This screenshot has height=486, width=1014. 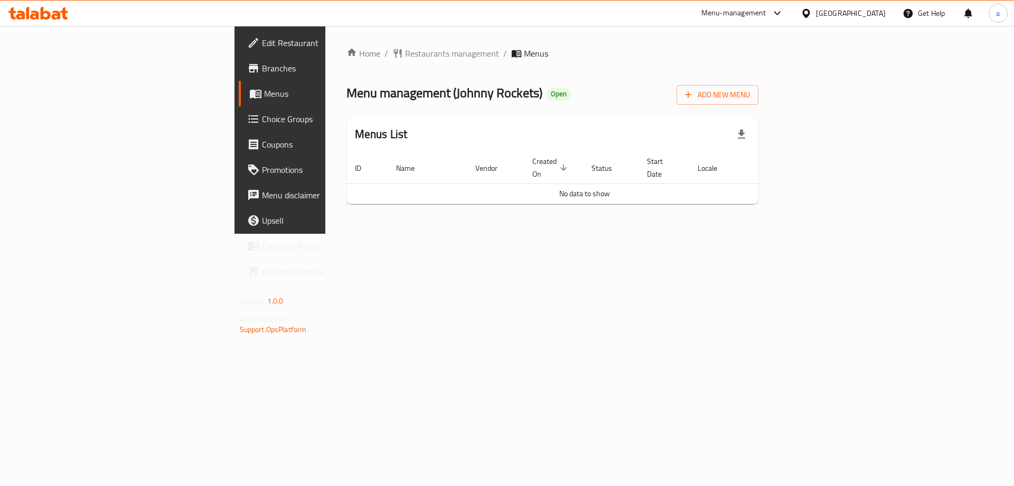 What do you see at coordinates (329, 195) in the screenshot?
I see `span: Menu disclaimer` at bounding box center [329, 195].